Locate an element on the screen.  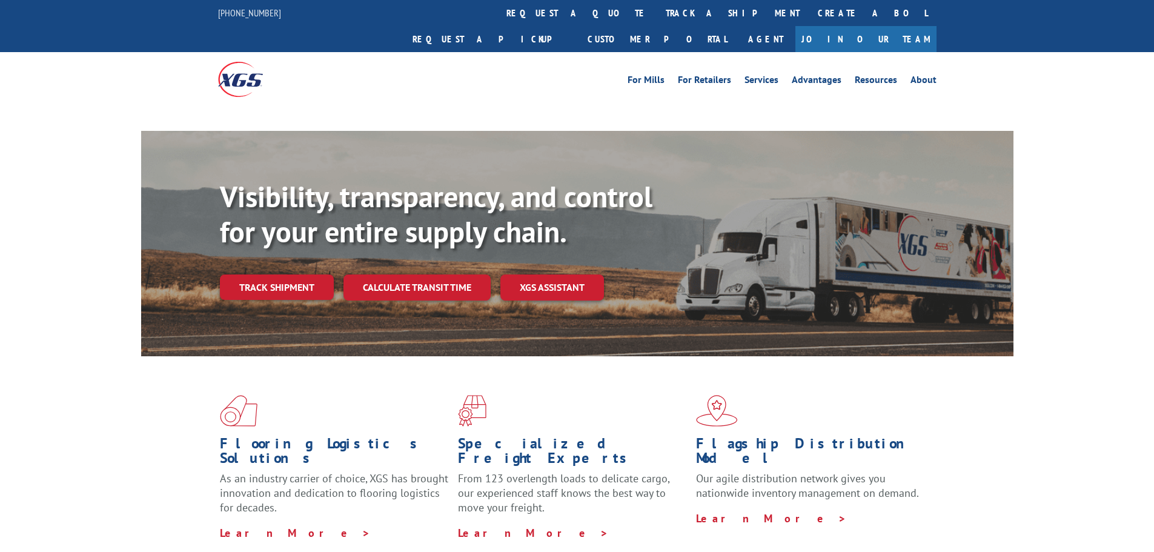
a: Agent is located at coordinates (765, 39).